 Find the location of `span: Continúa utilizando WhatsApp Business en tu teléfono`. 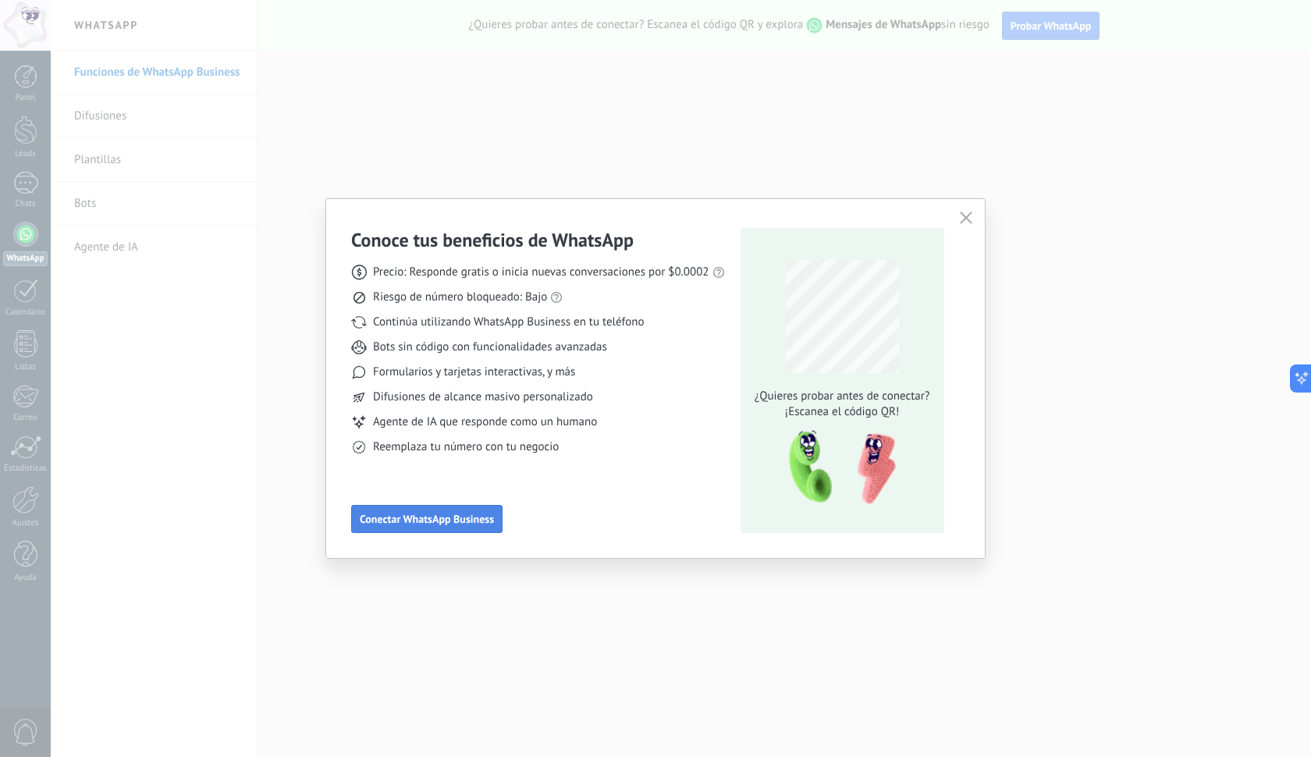

span: Continúa utilizando WhatsApp Business en tu teléfono is located at coordinates (508, 322).